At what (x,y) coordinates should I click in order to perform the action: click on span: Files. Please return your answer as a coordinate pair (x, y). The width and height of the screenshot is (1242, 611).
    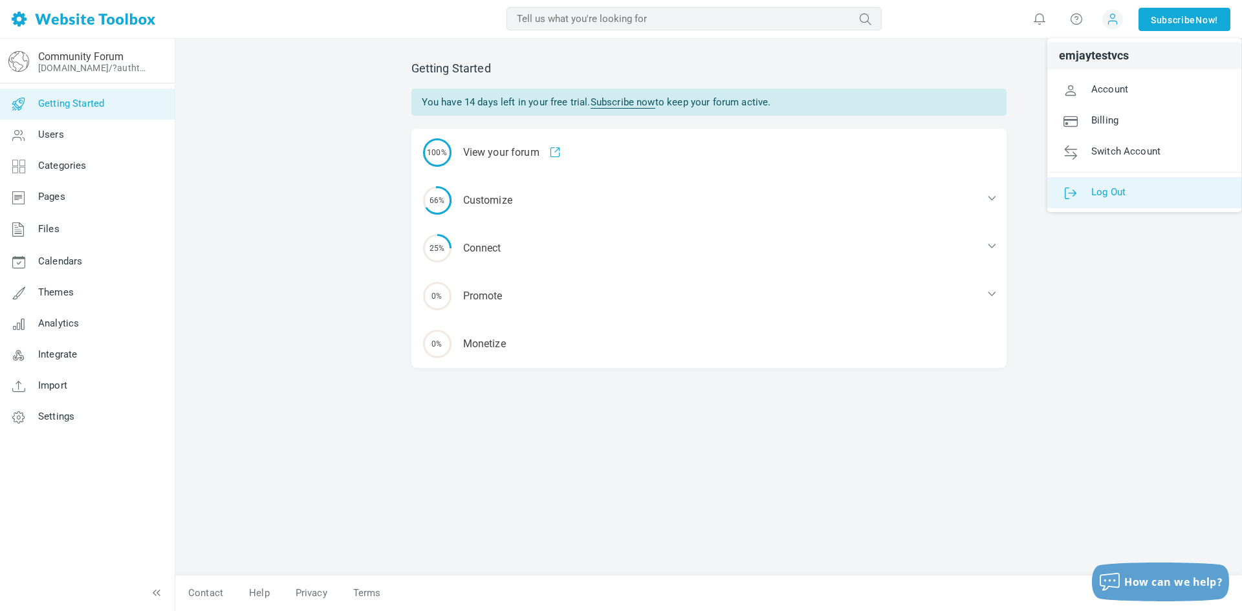
    Looking at the image, I should click on (49, 229).